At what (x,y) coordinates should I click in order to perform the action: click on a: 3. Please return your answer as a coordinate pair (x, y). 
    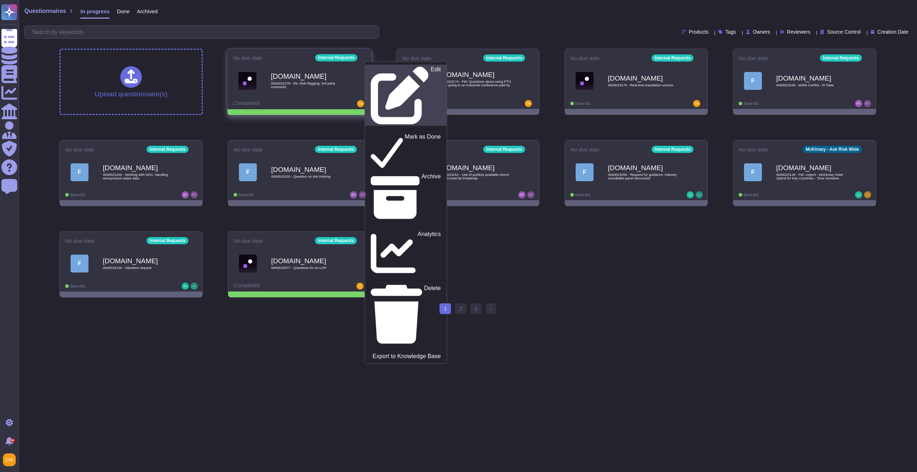
    Looking at the image, I should click on (476, 309).